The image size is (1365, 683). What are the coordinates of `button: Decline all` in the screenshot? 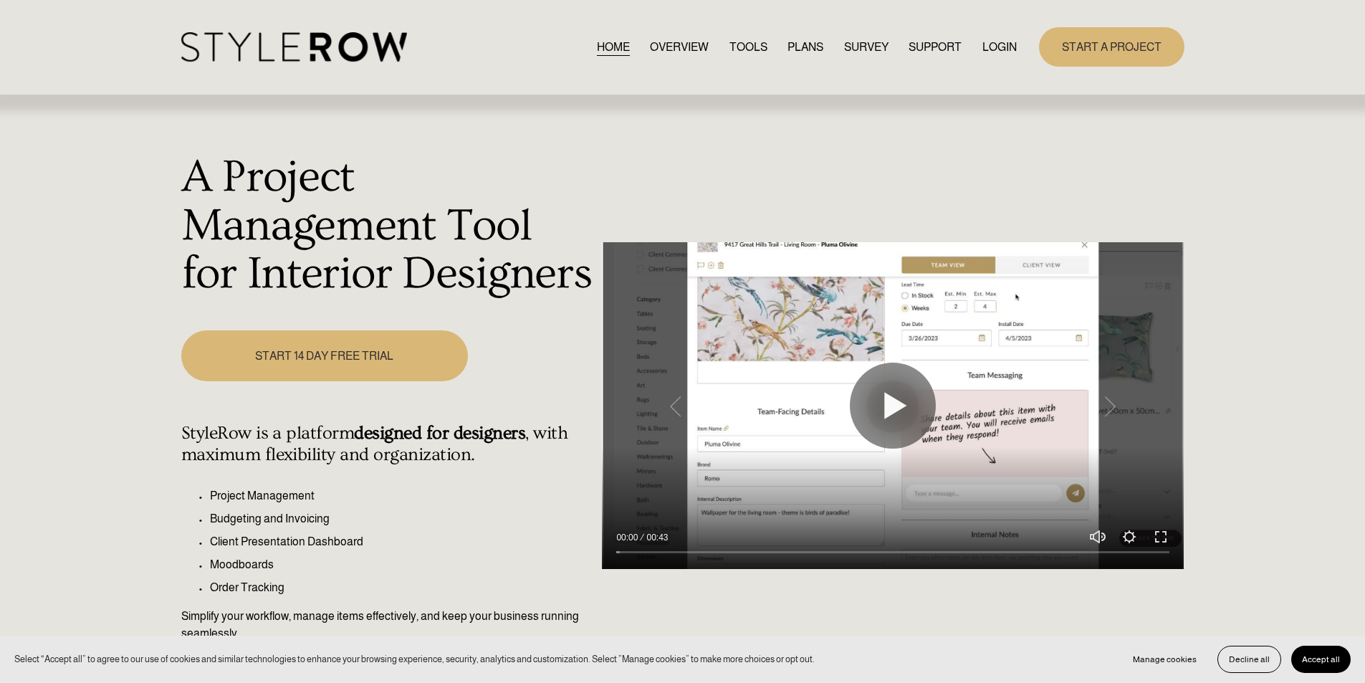 It's located at (1249, 659).